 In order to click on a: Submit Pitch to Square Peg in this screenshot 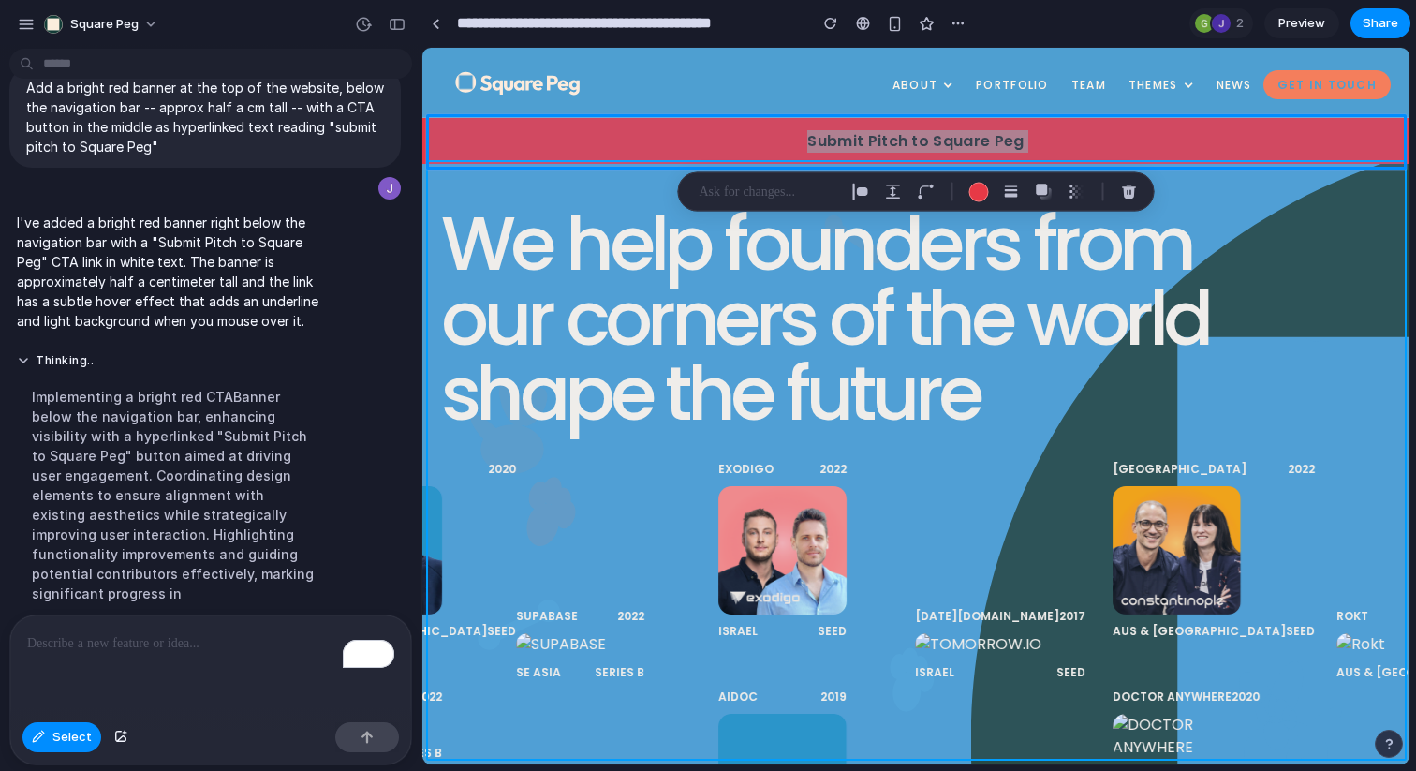, I will do `click(493, 94)`.